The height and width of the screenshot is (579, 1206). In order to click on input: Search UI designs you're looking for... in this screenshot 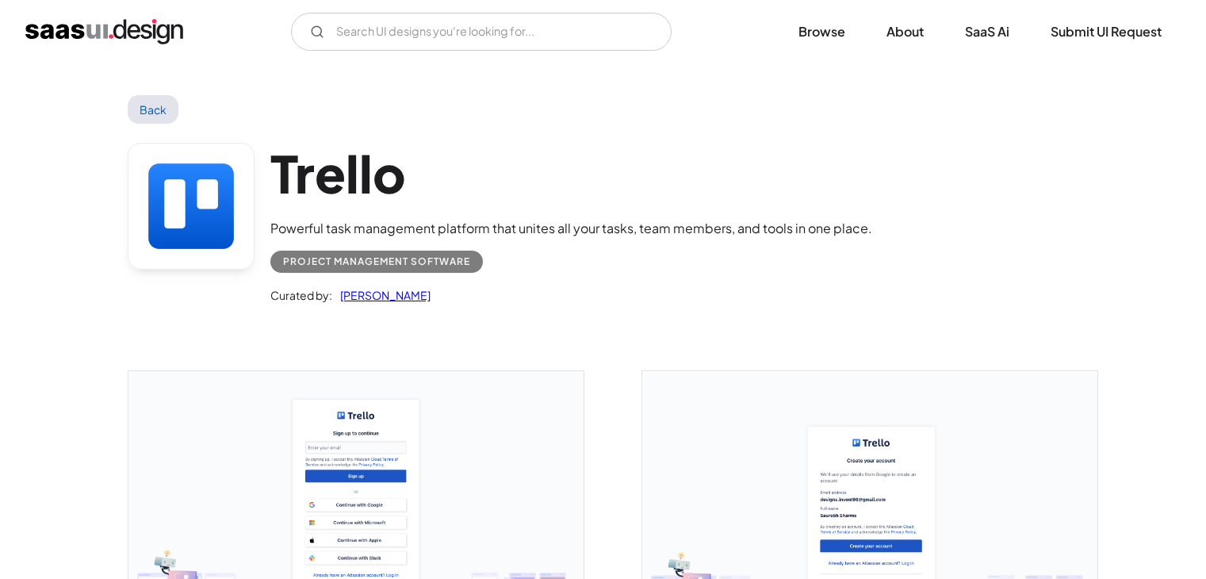, I will do `click(481, 32)`.